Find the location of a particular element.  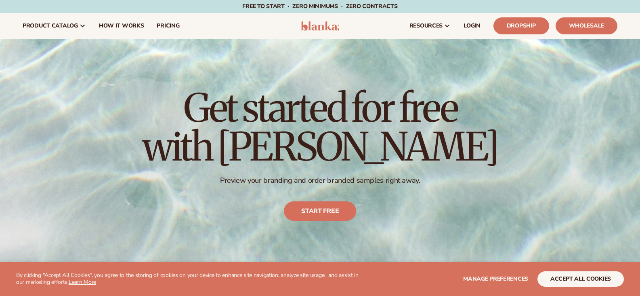

img: logo is located at coordinates (320, 26).